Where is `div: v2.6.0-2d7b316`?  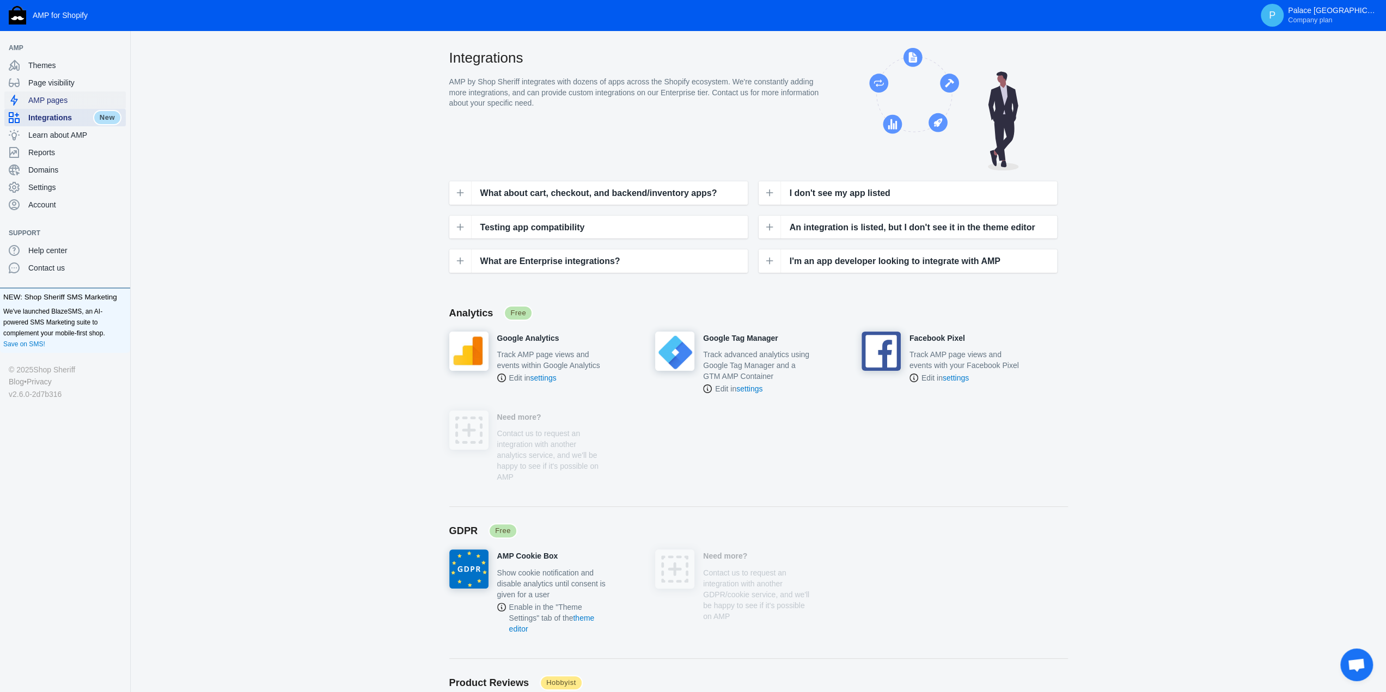 div: v2.6.0-2d7b316 is located at coordinates (65, 394).